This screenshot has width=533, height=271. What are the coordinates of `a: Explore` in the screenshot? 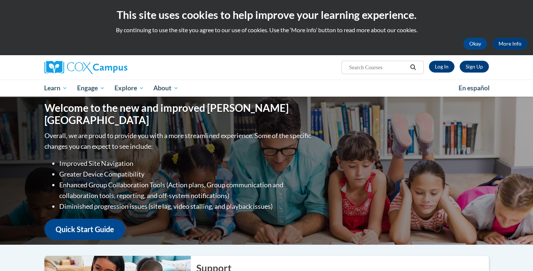 It's located at (129, 88).